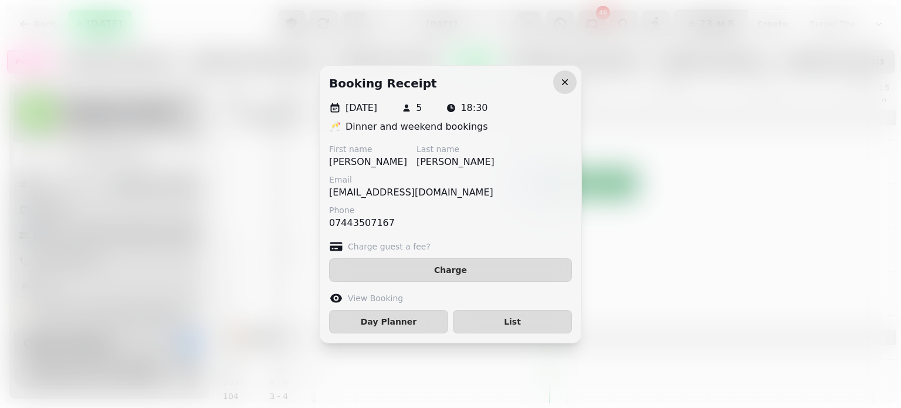 The image size is (901, 408). I want to click on span: Day Planner, so click(388, 321).